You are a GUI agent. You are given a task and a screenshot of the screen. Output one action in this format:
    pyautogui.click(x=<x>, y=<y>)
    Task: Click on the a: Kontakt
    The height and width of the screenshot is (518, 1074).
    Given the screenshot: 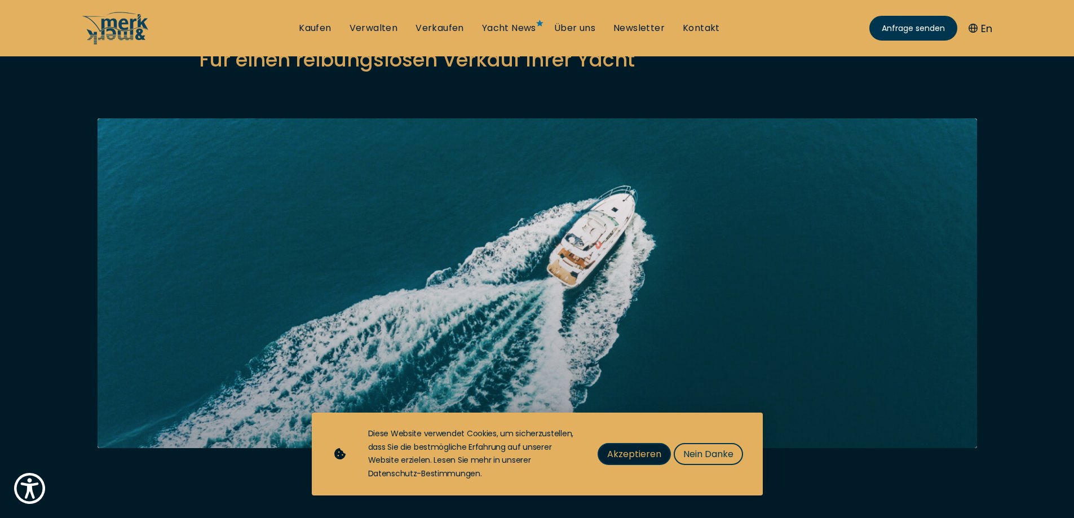 What is the action you would take?
    pyautogui.click(x=701, y=28)
    